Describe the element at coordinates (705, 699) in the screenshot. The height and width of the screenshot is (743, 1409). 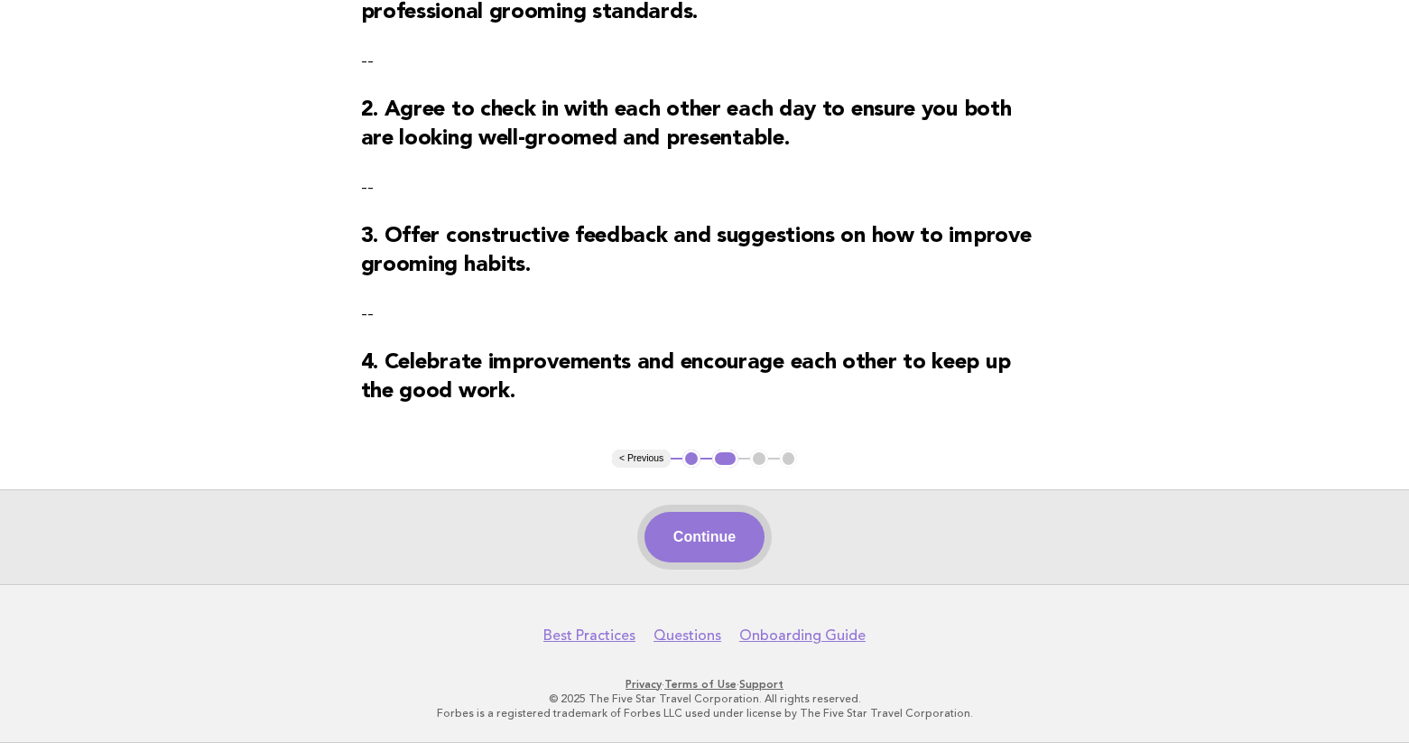
I see `p: © 2025 The Five Star Travel Corporation. All rights reserved.` at that location.